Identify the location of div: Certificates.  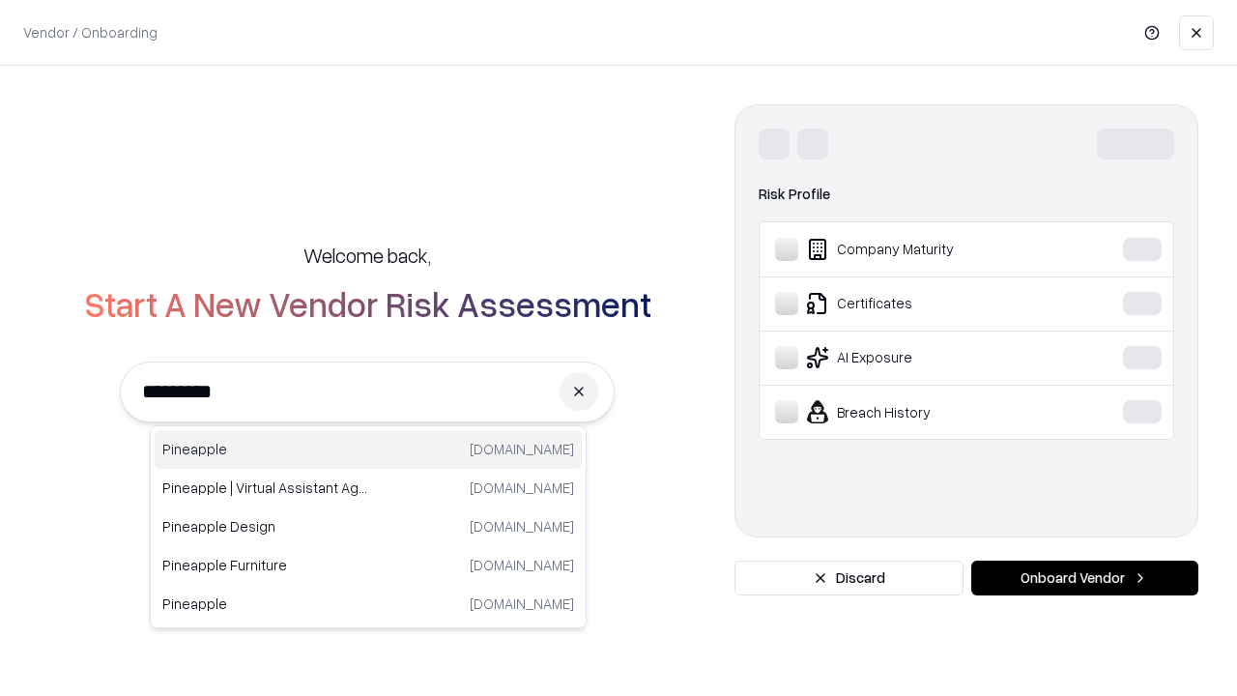
(919, 304).